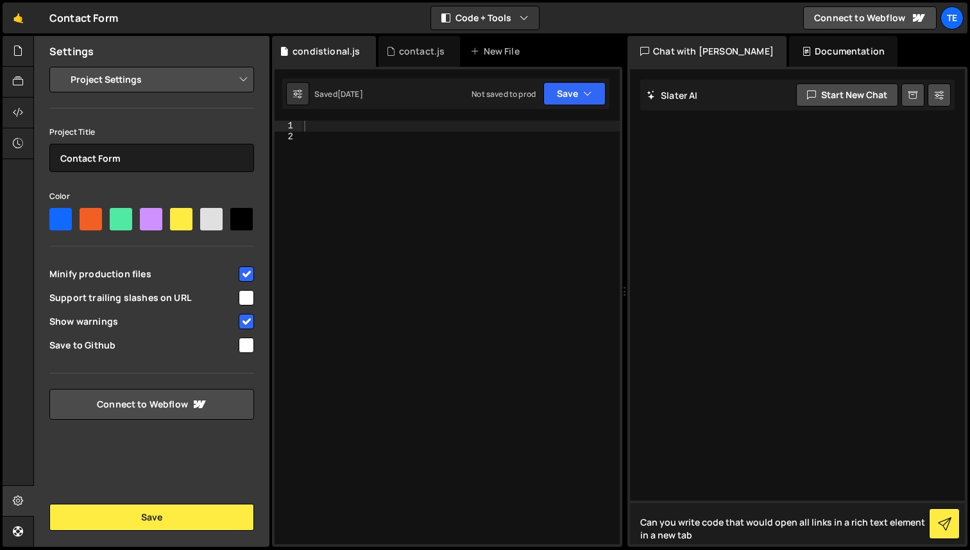  I want to click on div: Contact Form, so click(83, 18).